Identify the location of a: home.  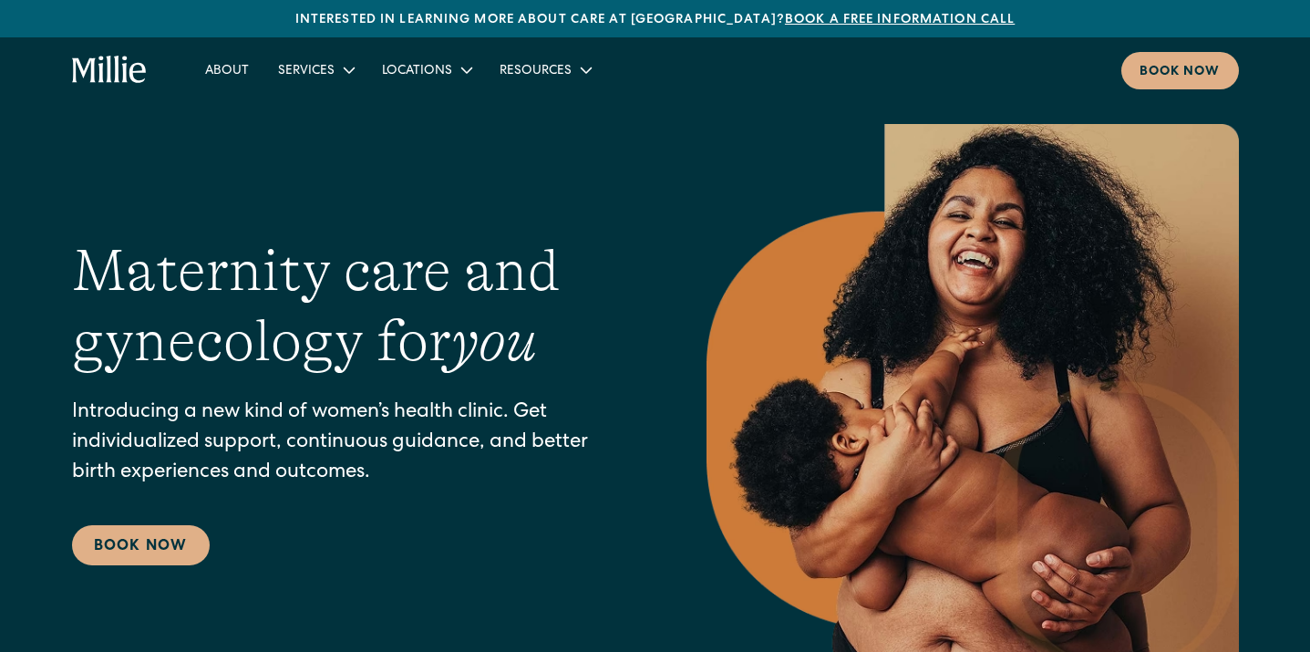
(109, 70).